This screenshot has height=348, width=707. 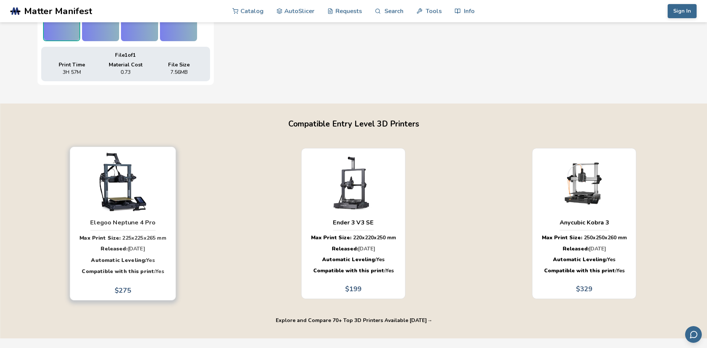 What do you see at coordinates (353, 183) in the screenshot?
I see `img: Ender 3 V3 SE` at bounding box center [353, 183].